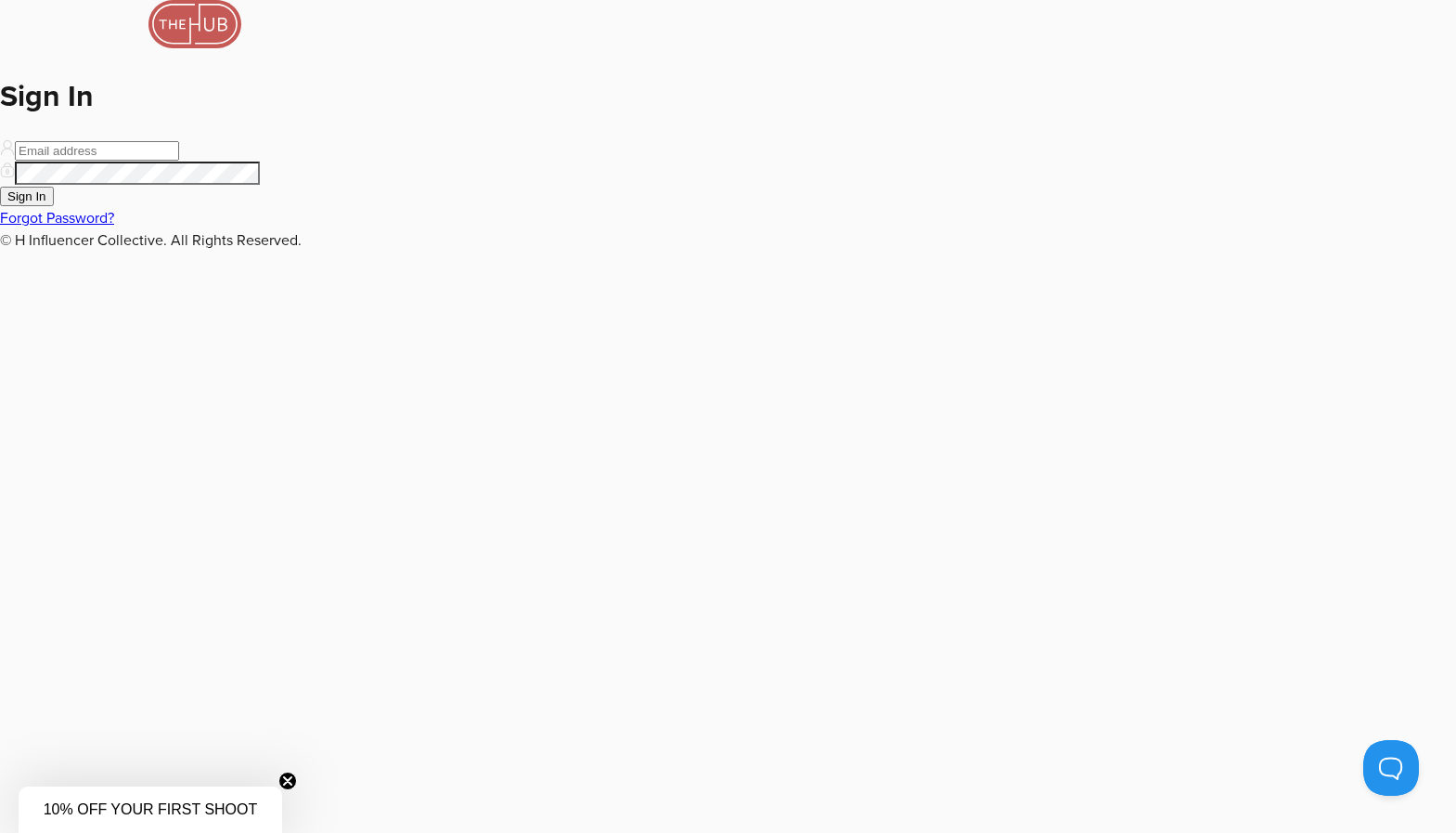 This screenshot has width=1456, height=833. I want to click on button: Close teaser, so click(287, 781).